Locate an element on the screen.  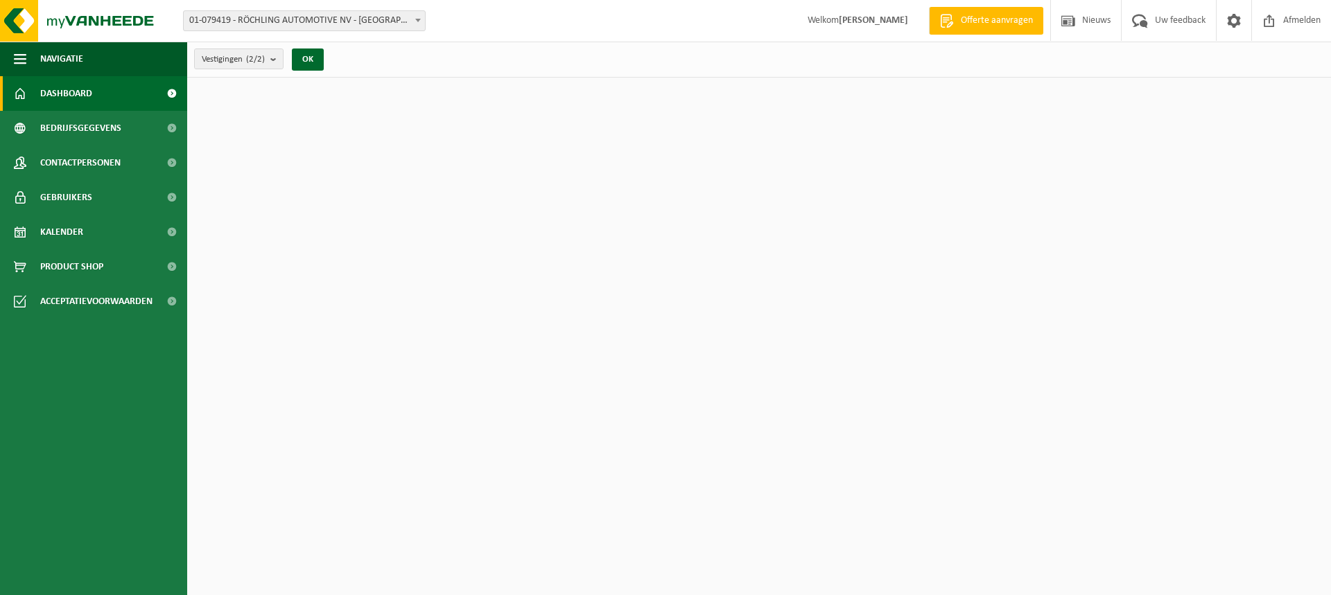
count: (2/2) is located at coordinates (255, 59).